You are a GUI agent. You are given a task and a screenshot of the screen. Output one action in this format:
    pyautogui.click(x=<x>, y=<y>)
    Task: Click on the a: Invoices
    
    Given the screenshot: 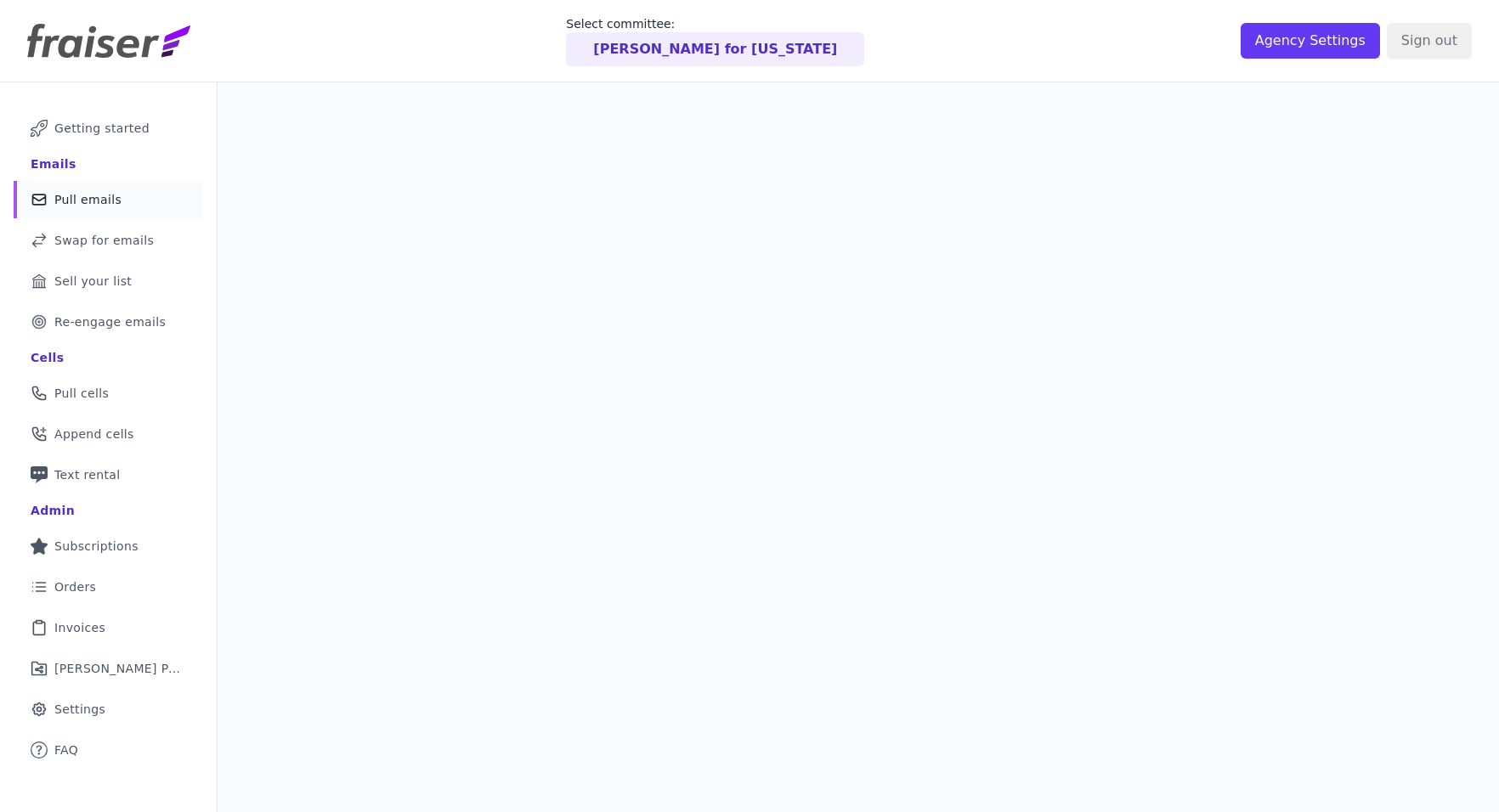 What is the action you would take?
    pyautogui.click(x=108, y=628)
    